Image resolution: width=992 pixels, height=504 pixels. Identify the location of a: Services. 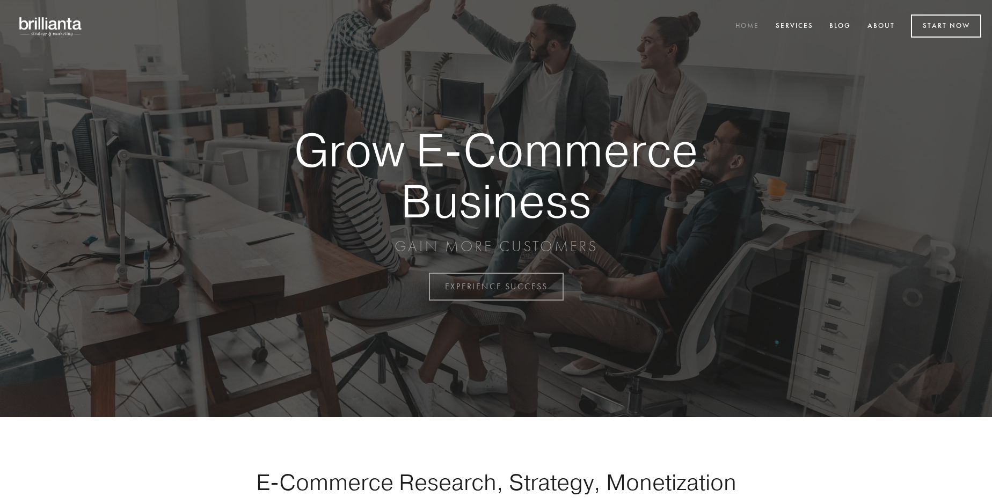
(795, 26).